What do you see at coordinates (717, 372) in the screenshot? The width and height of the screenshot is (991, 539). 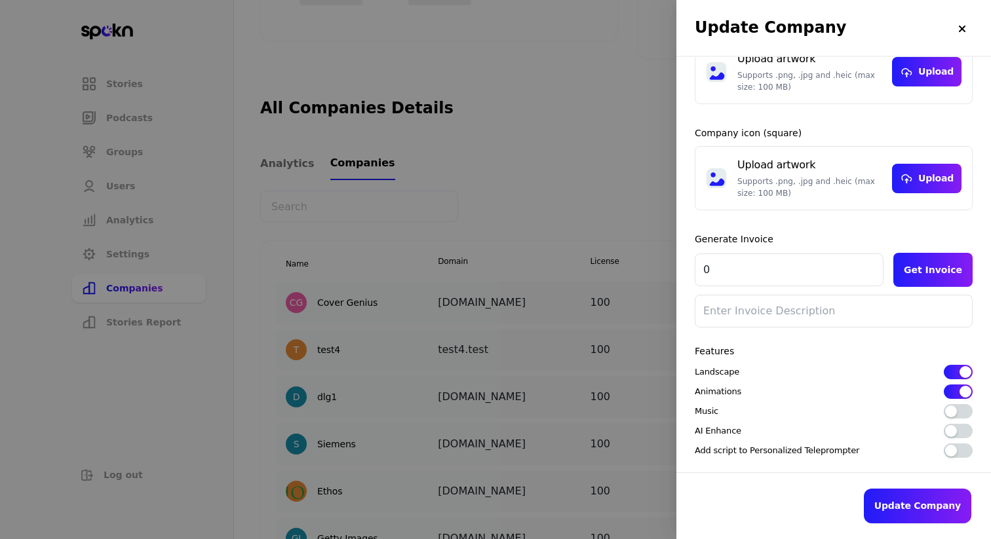 I see `p: Landscape` at bounding box center [717, 372].